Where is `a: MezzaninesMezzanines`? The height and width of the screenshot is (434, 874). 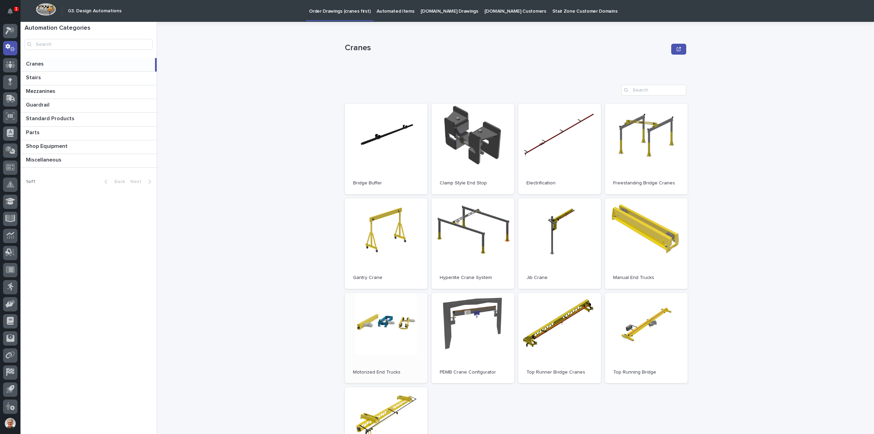 a: MezzaninesMezzanines is located at coordinates (88, 92).